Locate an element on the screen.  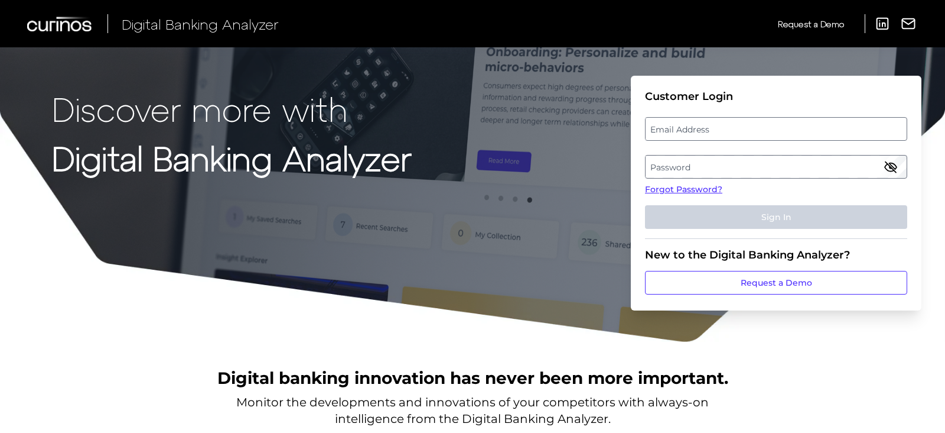
img: Curinos is located at coordinates (60, 24).